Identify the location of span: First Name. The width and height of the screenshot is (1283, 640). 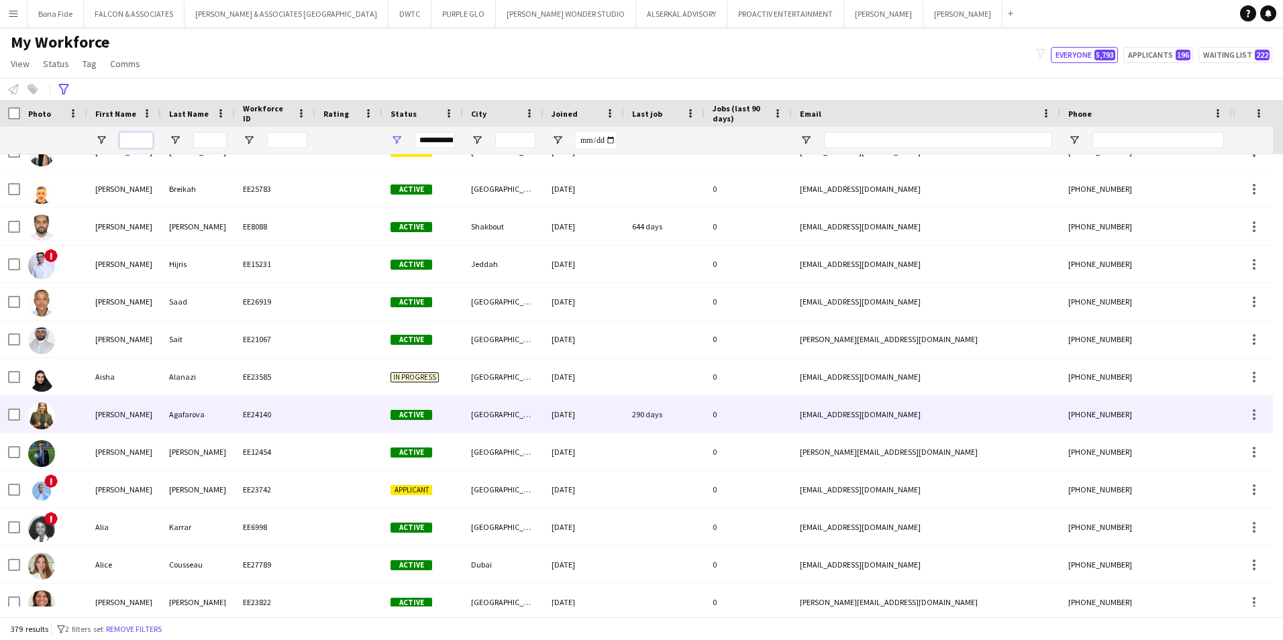
(115, 113).